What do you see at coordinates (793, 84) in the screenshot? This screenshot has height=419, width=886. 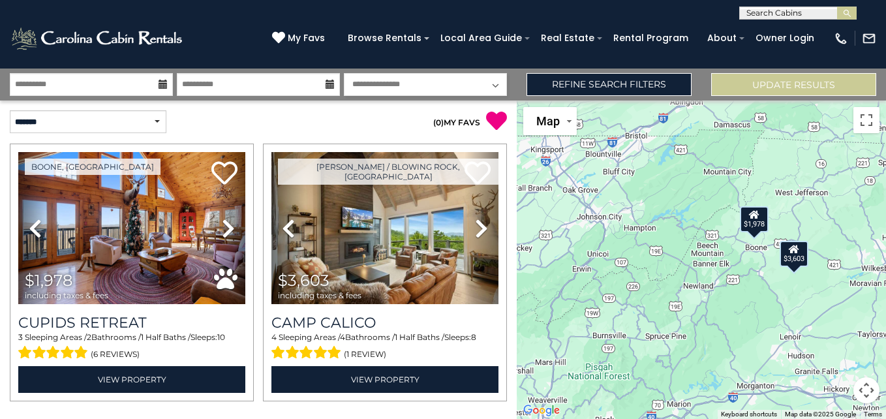 I see `button: Update Results` at bounding box center [793, 84].